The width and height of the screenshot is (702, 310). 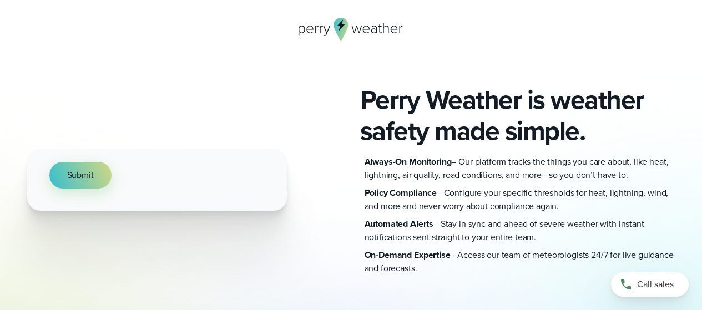 I want to click on strong: Policy Compliance, so click(x=401, y=193).